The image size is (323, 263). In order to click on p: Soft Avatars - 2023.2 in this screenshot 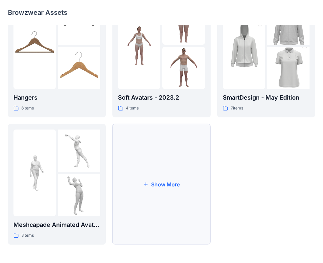, I will do `click(162, 98)`.